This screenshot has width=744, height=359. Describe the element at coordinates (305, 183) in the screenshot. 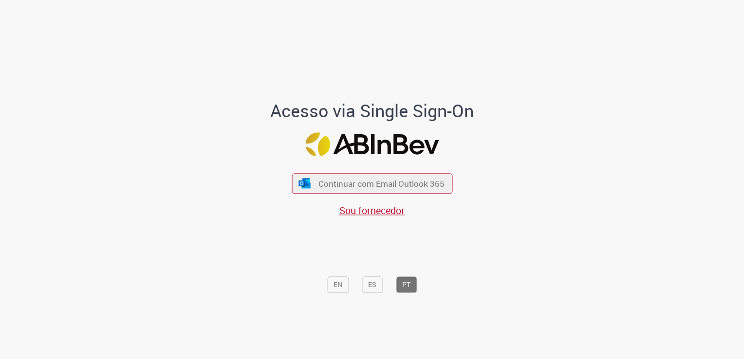

I see `img: ícone Azure/Microsoft 360` at that location.